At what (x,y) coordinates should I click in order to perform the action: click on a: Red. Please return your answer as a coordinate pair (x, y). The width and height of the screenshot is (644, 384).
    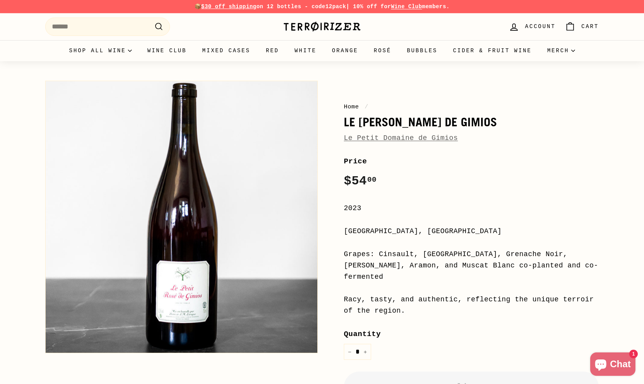
    Looking at the image, I should click on (272, 51).